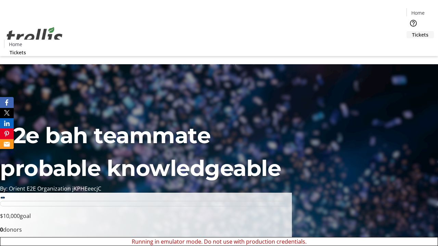  Describe the element at coordinates (413, 23) in the screenshot. I see `button: Help` at that location.